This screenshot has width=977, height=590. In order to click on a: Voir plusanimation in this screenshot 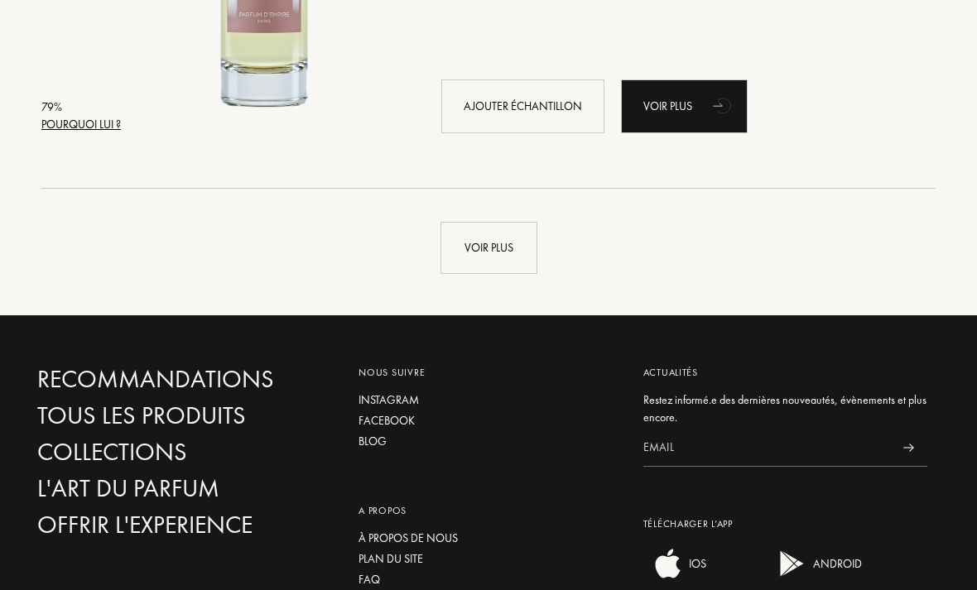, I will do `click(684, 106)`.